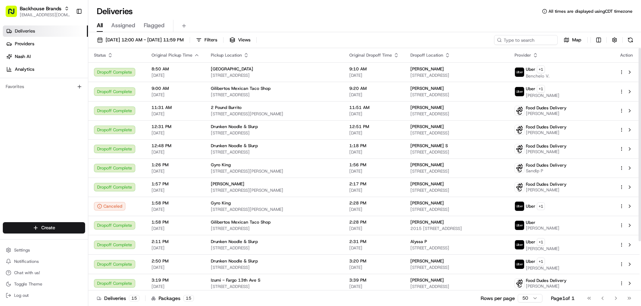 Image resolution: width=641 pixels, height=306 pixels. I want to click on span: Deliveries, so click(25, 31).